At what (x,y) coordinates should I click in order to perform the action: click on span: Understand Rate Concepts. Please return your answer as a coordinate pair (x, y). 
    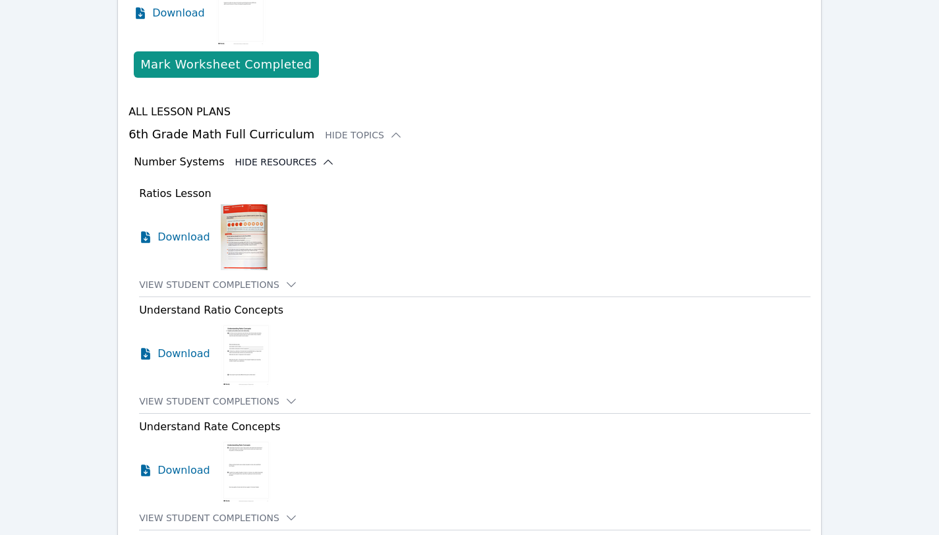
    Looking at the image, I should click on (210, 426).